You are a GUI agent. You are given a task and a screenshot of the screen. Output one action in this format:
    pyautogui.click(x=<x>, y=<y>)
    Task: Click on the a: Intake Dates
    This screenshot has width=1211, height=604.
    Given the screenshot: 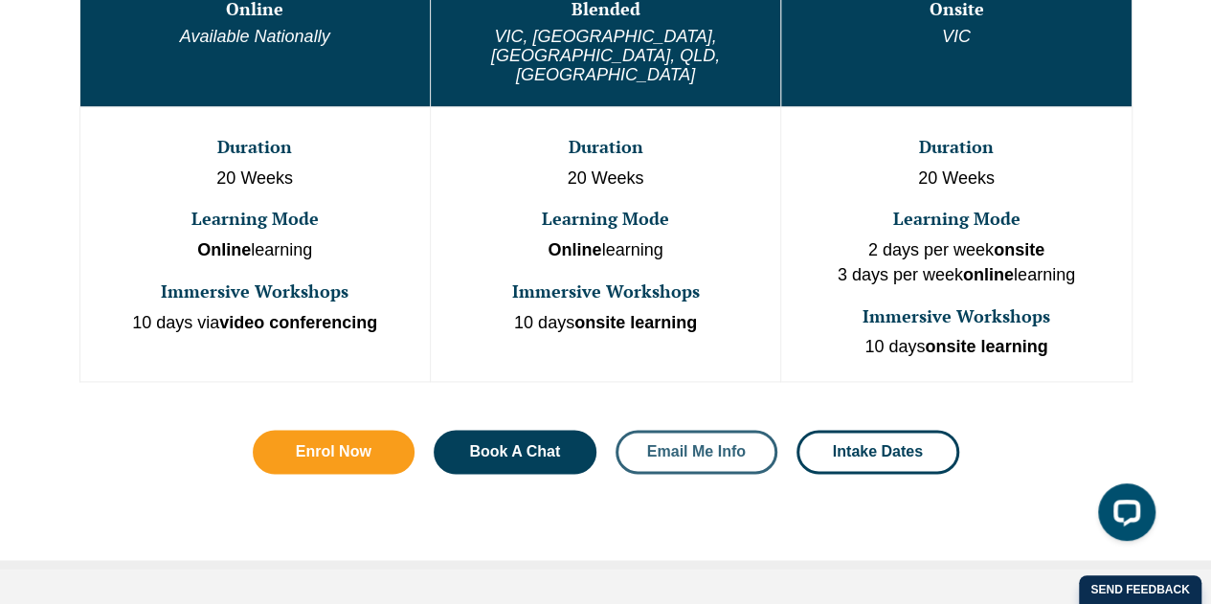 What is the action you would take?
    pyautogui.click(x=878, y=452)
    